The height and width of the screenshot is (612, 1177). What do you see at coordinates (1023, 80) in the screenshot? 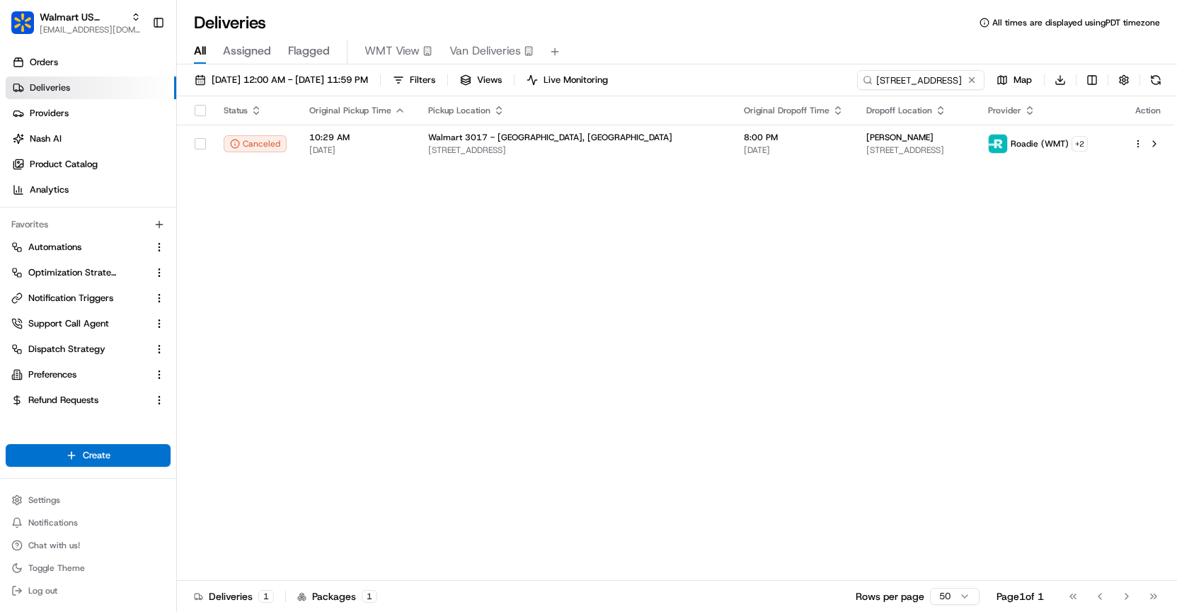
I see `span: Map` at bounding box center [1023, 80].